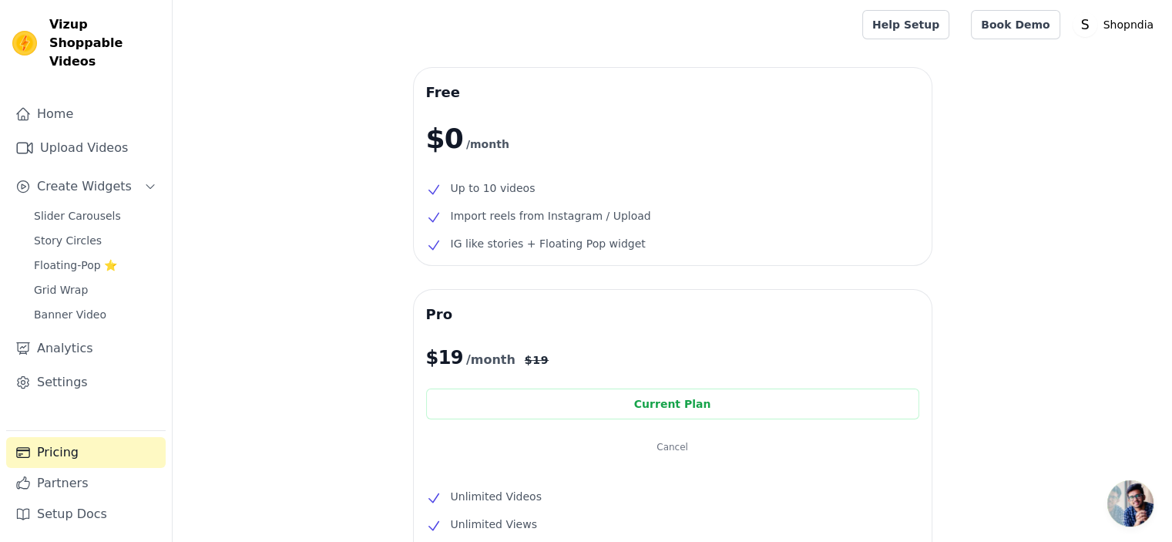 The height and width of the screenshot is (542, 1172). What do you see at coordinates (95, 240) in the screenshot?
I see `a: Story Circles` at bounding box center [95, 240].